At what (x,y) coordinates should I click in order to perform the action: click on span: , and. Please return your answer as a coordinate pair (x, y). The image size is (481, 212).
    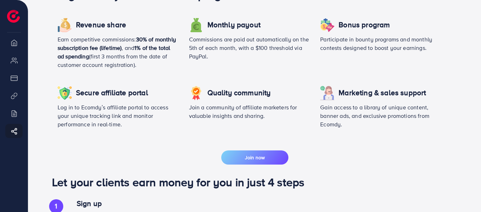
    Looking at the image, I should click on (128, 48).